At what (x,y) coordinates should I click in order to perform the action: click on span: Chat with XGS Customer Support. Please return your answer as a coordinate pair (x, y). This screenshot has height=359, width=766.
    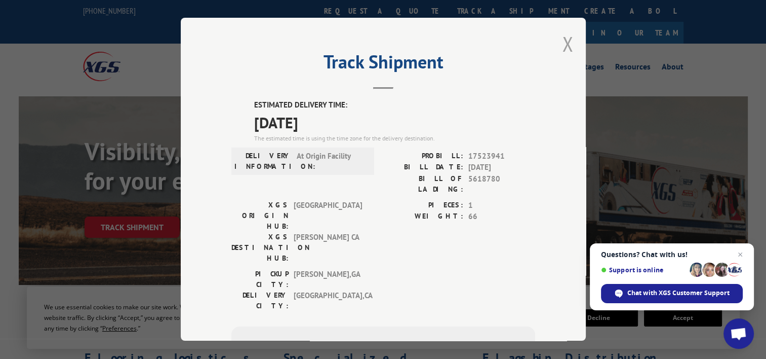
    Looking at the image, I should click on (679, 293).